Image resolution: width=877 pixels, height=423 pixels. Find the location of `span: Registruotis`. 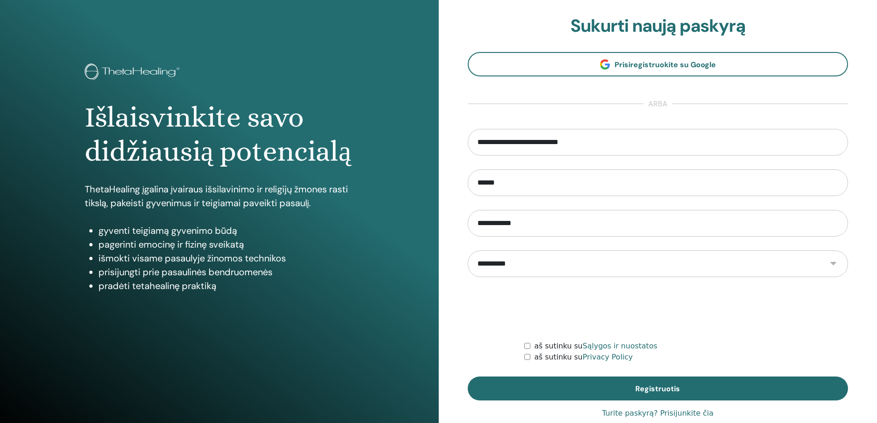

span: Registruotis is located at coordinates (657, 388).